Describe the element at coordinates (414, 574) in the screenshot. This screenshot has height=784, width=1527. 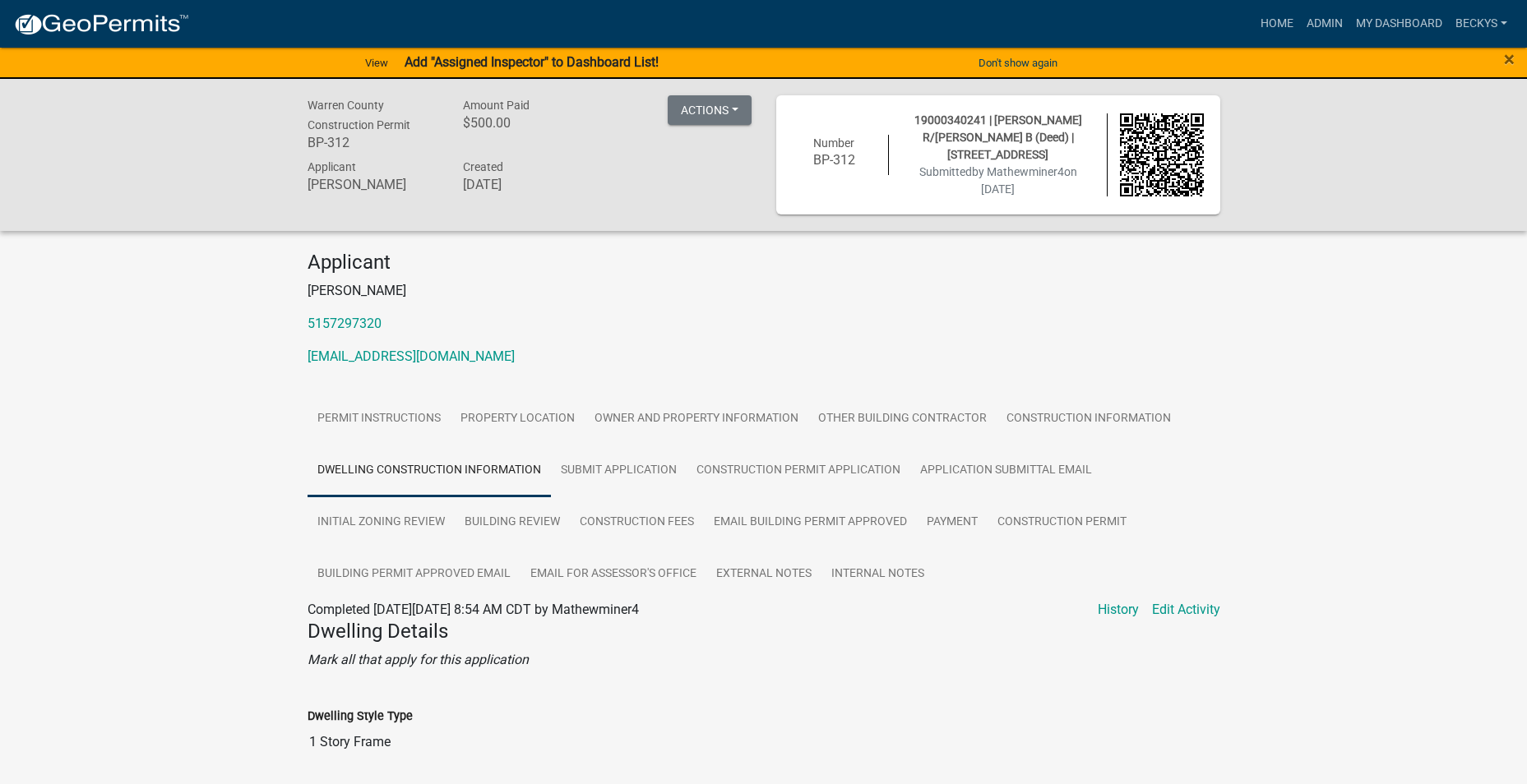
I see `a: Building Permit Approved Email` at that location.